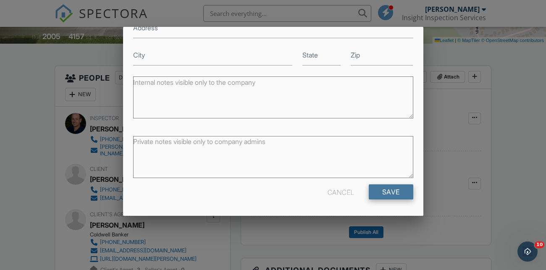 Image resolution: width=546 pixels, height=270 pixels. Describe the element at coordinates (341, 192) in the screenshot. I see `div: Cancel` at that location.